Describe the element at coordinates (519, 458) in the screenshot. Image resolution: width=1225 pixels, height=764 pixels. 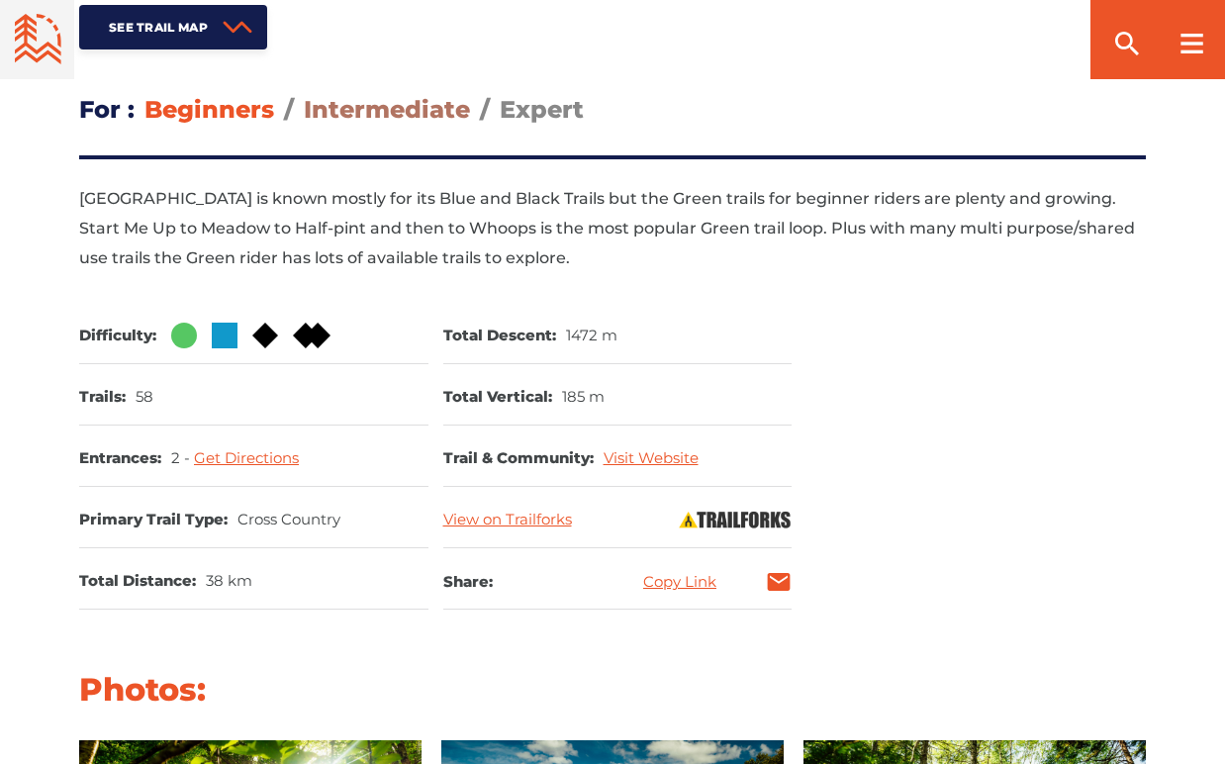
I see `dt: Trail & Community:` at that location.